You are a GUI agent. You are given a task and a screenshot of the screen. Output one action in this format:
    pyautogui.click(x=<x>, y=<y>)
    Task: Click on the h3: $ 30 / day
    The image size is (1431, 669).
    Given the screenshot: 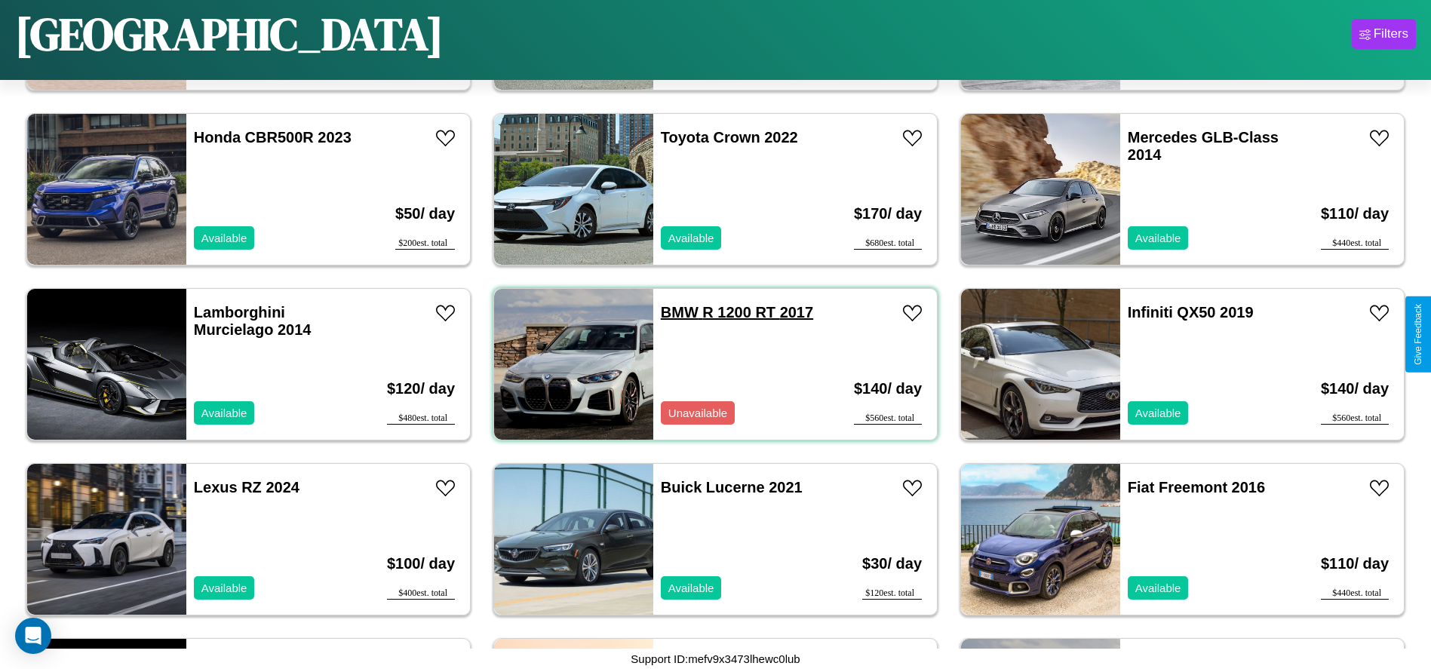 What is the action you would take?
    pyautogui.click(x=892, y=564)
    